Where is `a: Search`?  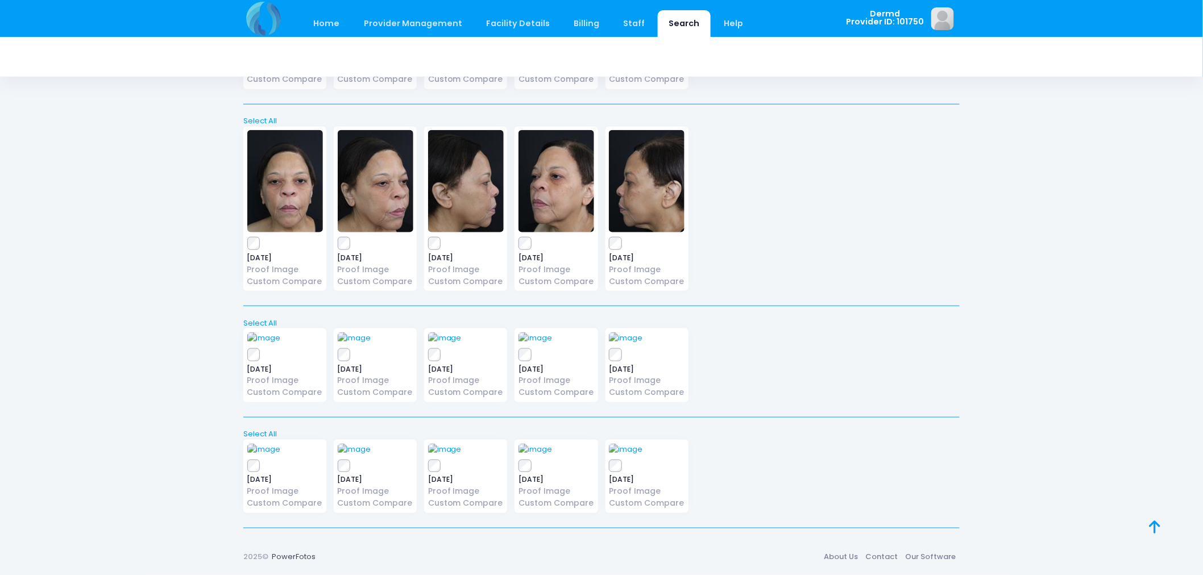 a: Search is located at coordinates (684, 23).